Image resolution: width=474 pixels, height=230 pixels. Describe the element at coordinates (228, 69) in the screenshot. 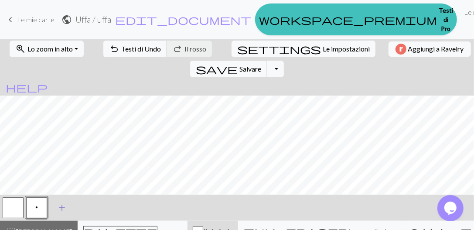

I see `button: Salvare` at that location.